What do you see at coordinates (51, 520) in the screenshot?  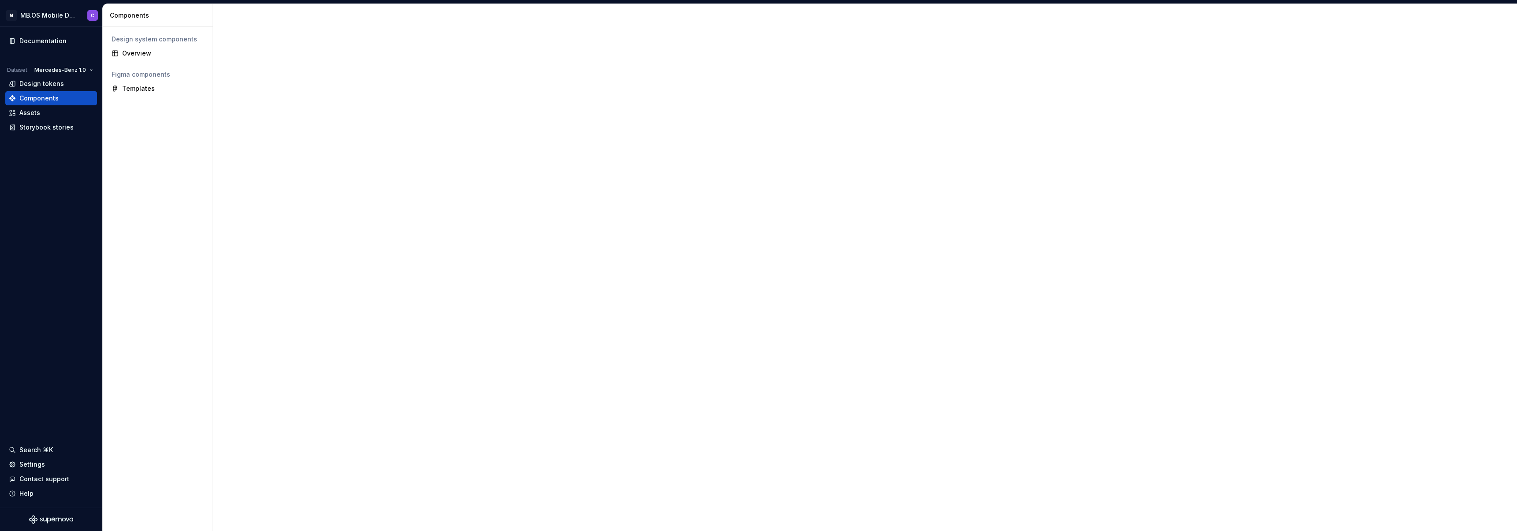 I see `svg: Supernova Logo` at bounding box center [51, 520].